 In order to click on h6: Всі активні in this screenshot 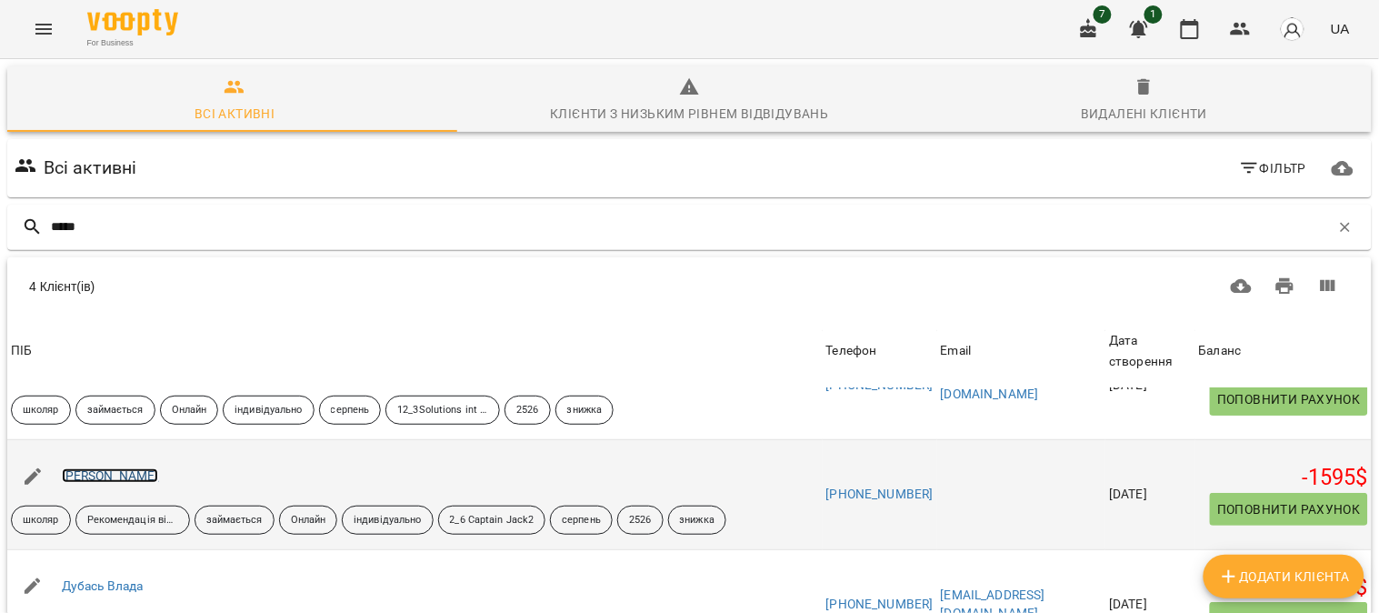, I will do `click(90, 167)`.